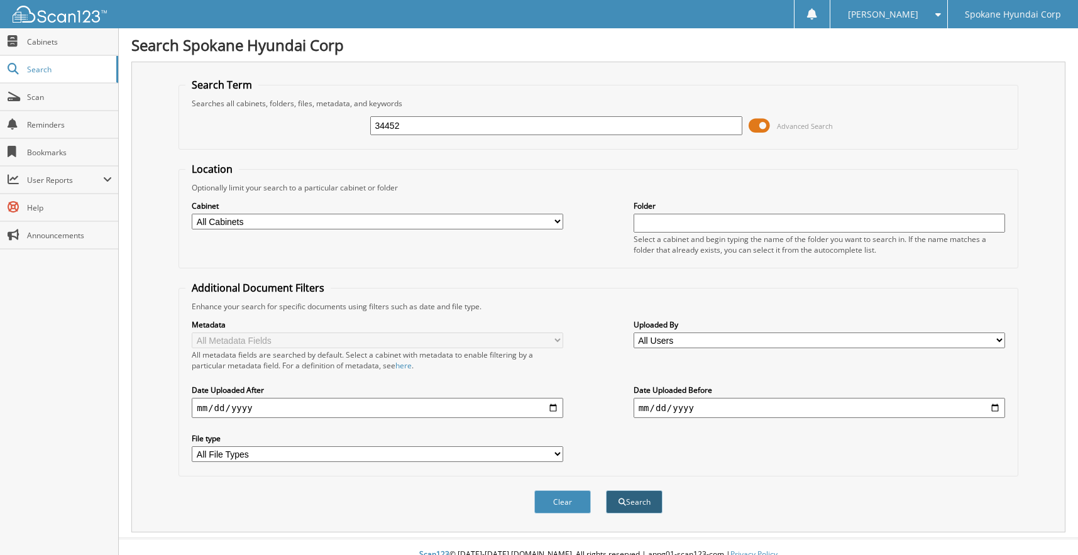 This screenshot has width=1078, height=555. What do you see at coordinates (222, 85) in the screenshot?
I see `legend: Search Term` at bounding box center [222, 85].